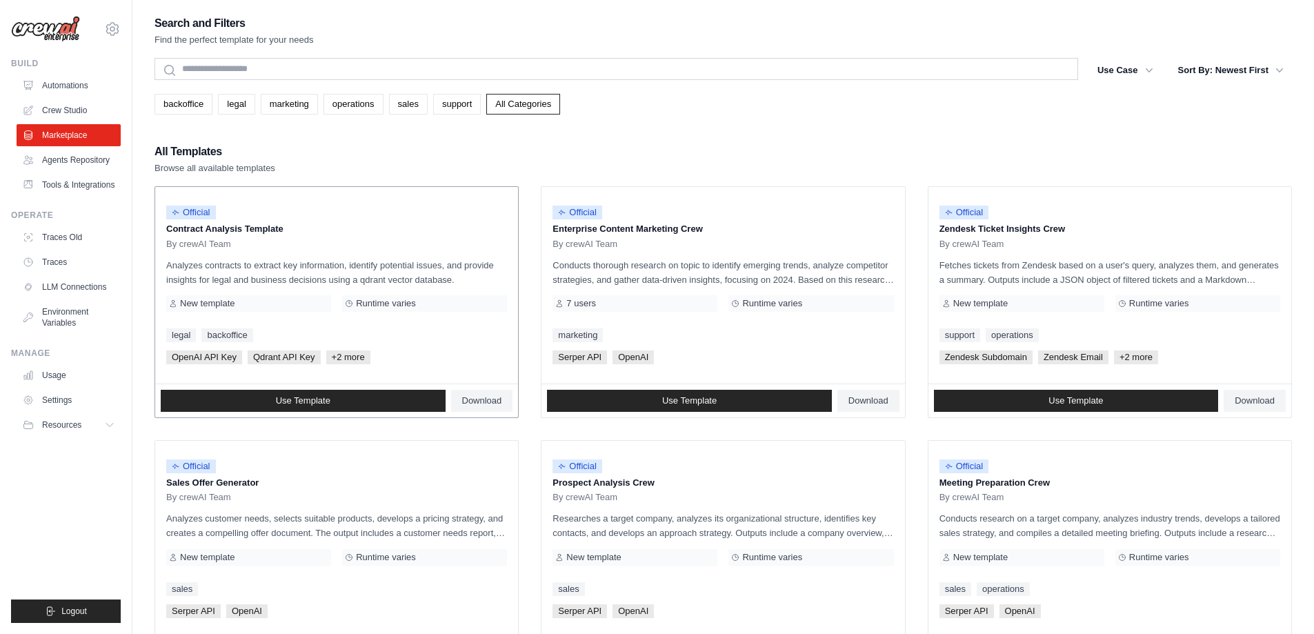 The height and width of the screenshot is (634, 1314). I want to click on h2: All Templates, so click(215, 152).